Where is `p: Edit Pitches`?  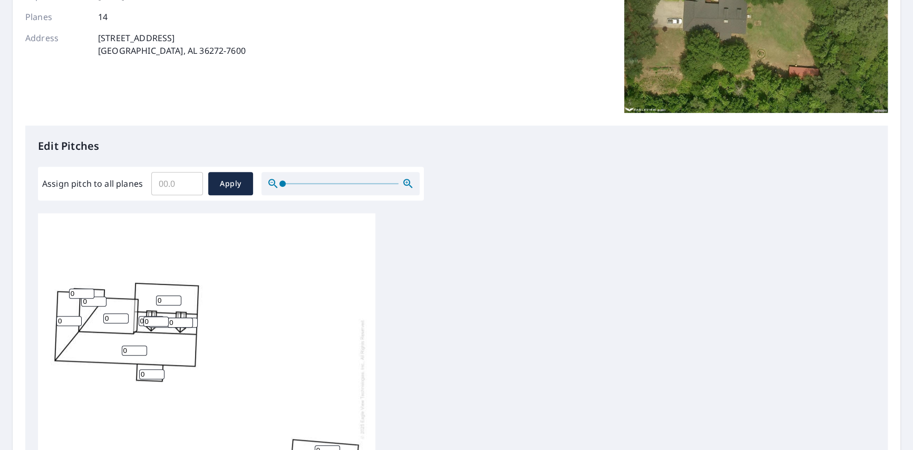 p: Edit Pitches is located at coordinates (457, 146).